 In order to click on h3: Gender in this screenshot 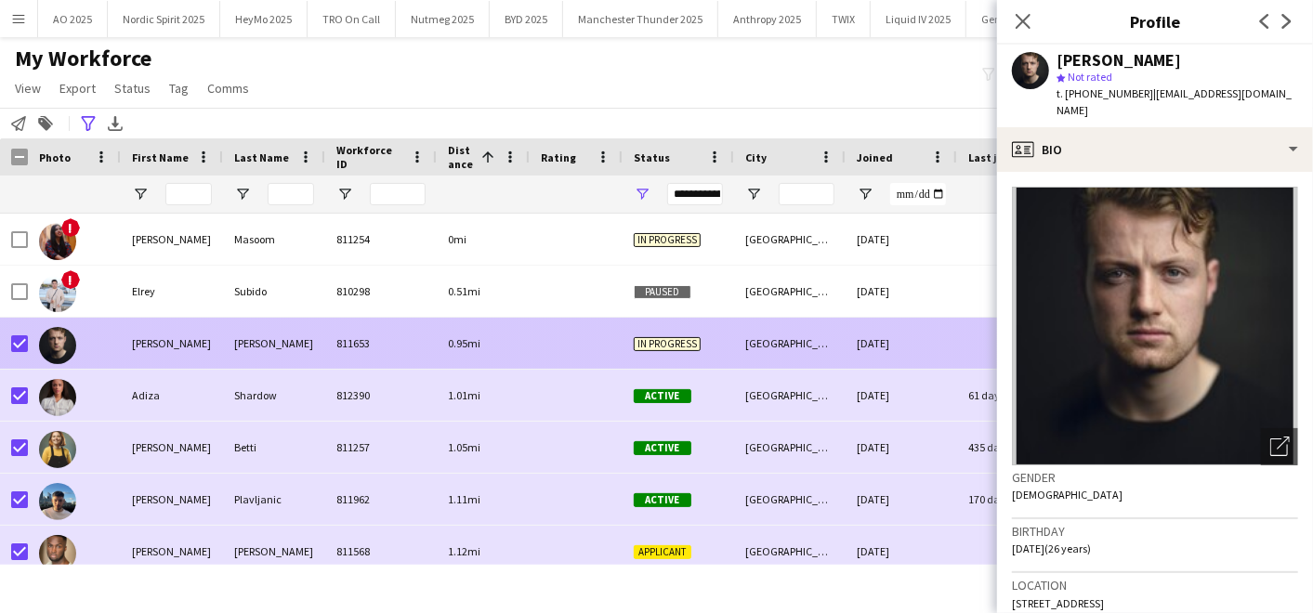, I will do `click(1155, 478)`.